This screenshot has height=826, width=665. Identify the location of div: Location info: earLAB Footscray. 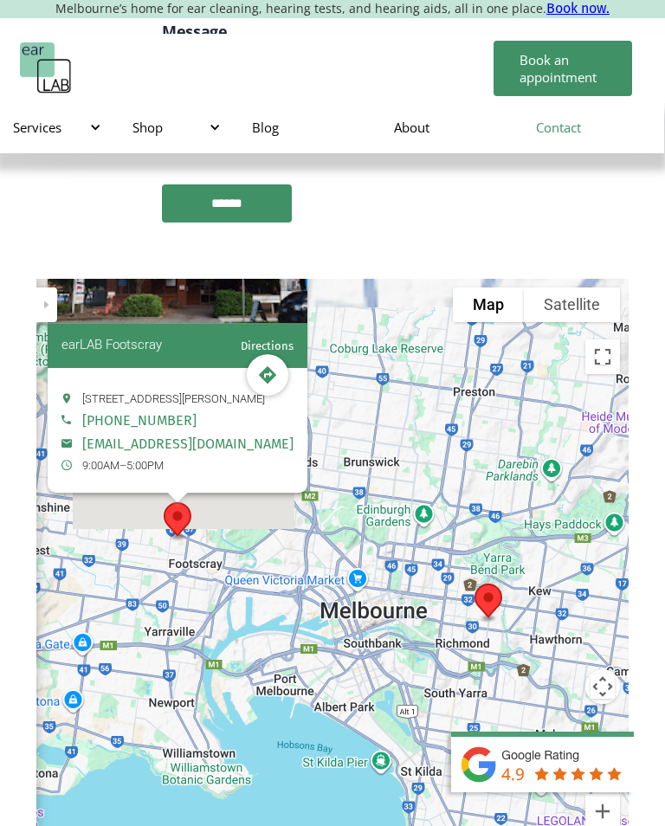
(178, 345).